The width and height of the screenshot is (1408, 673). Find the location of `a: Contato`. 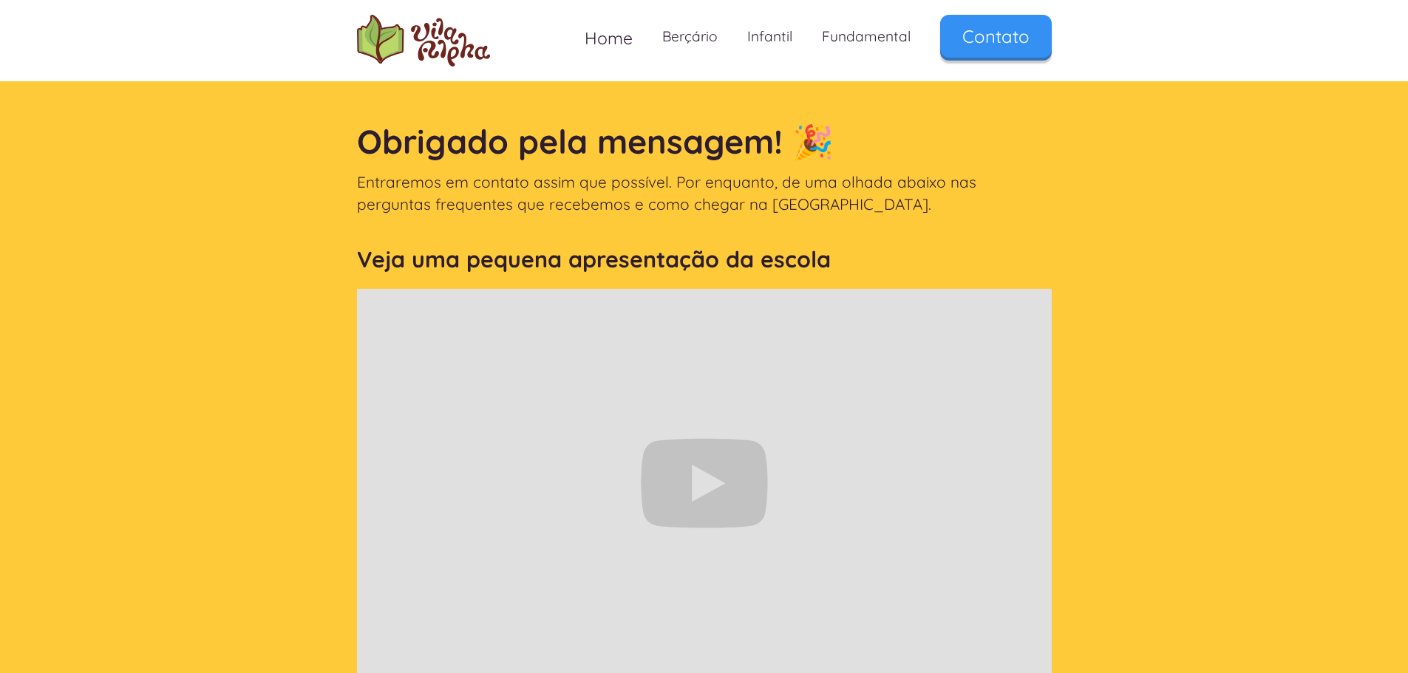

a: Contato is located at coordinates (996, 36).